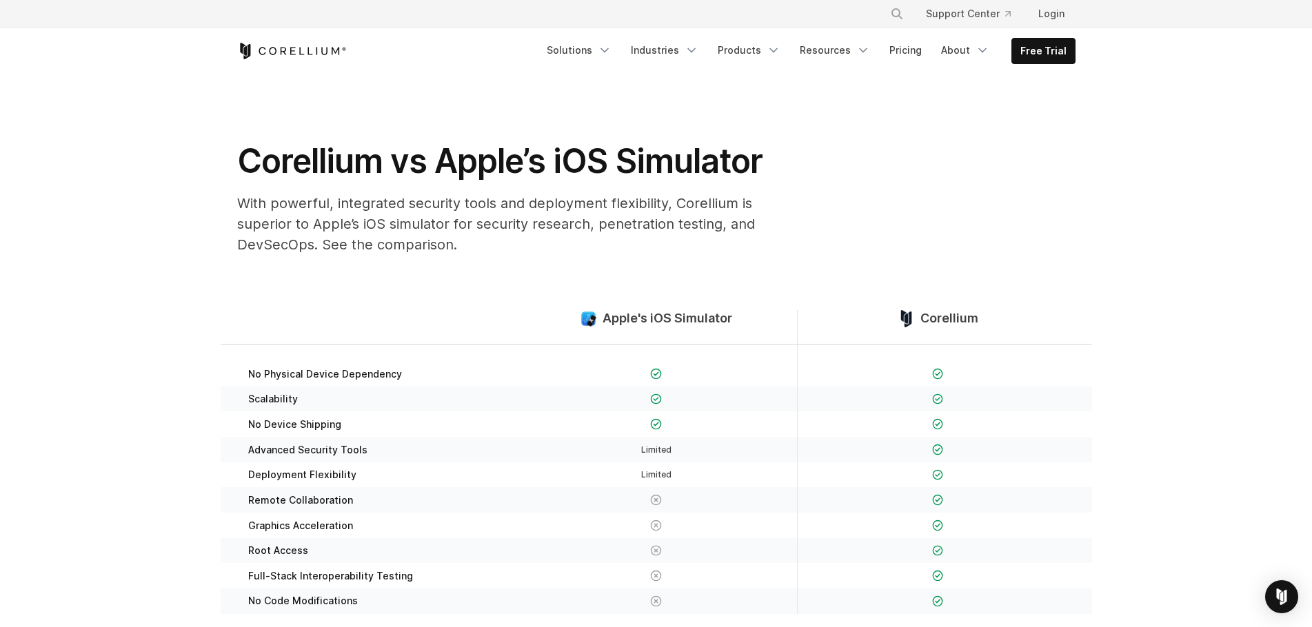  What do you see at coordinates (292, 51) in the screenshot?
I see `a: Corellium Home` at bounding box center [292, 51].